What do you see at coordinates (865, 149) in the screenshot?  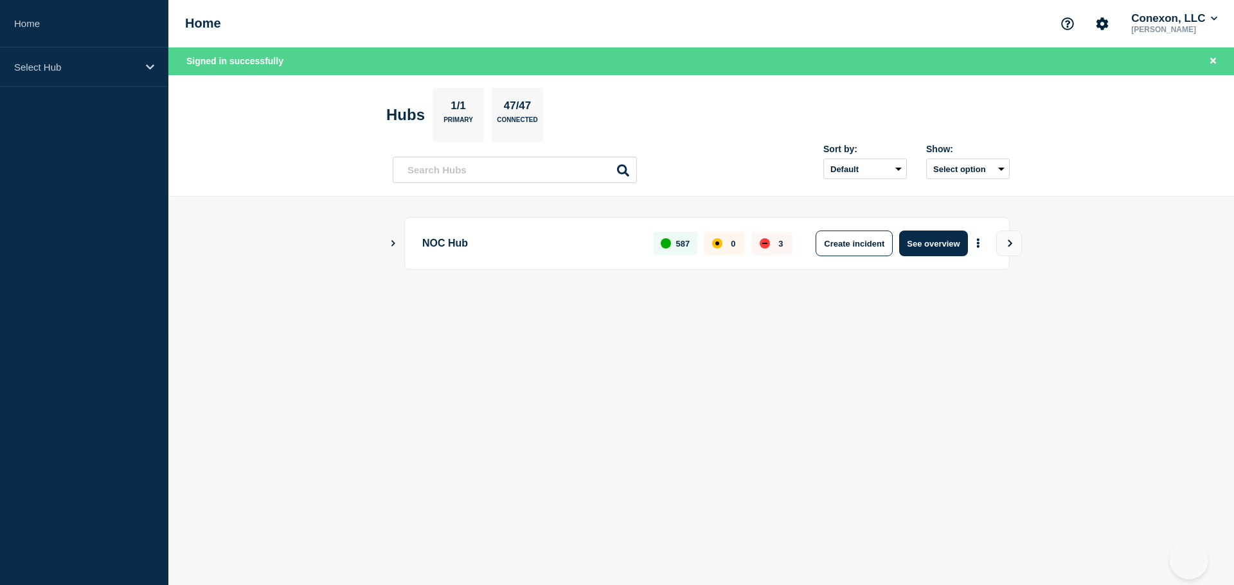 I see `div: Sort by:` at bounding box center [865, 149].